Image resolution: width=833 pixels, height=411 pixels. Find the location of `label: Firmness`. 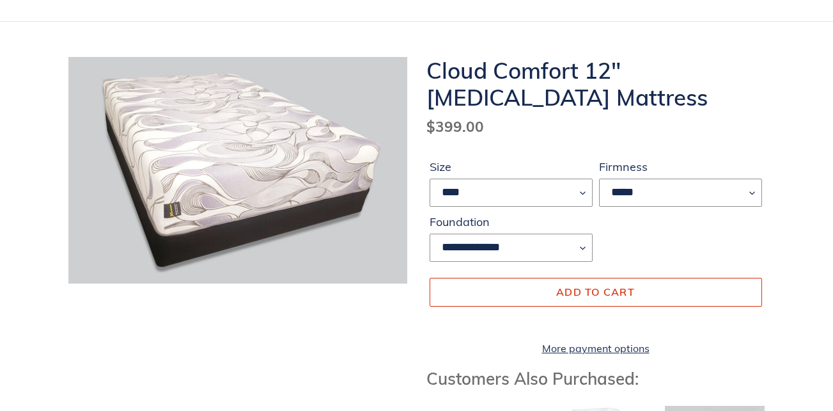

label: Firmness is located at coordinates (681, 166).